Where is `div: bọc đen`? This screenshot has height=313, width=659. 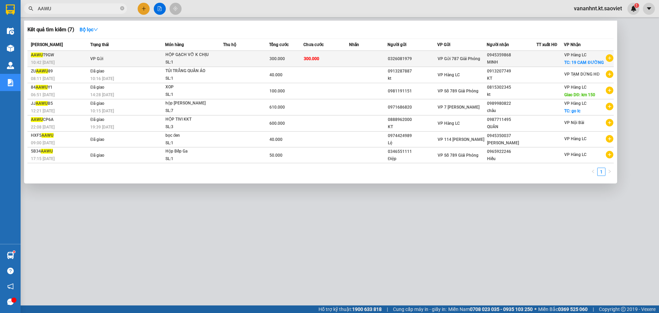
div: bọc đen is located at coordinates (191, 136).